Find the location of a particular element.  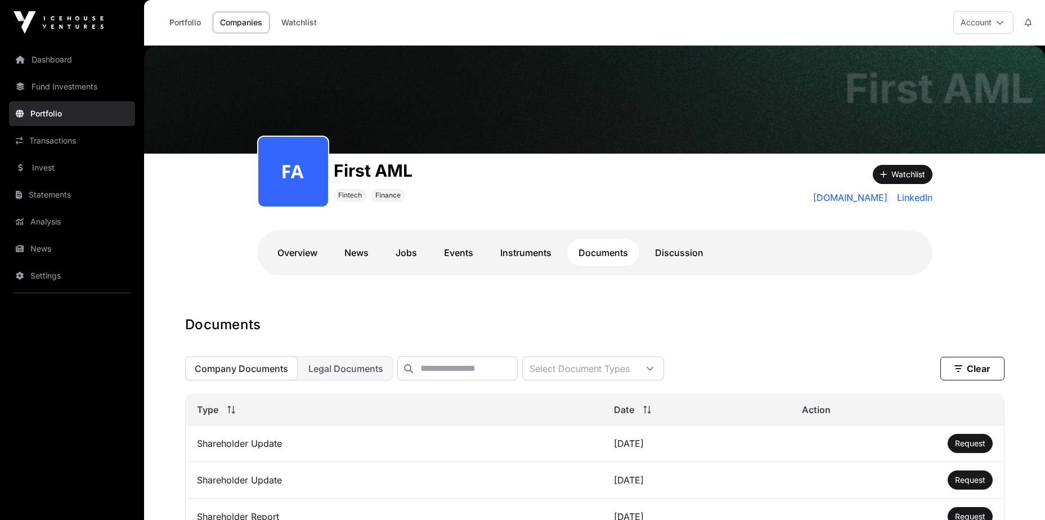

span: Legal Documents is located at coordinates (346, 369).